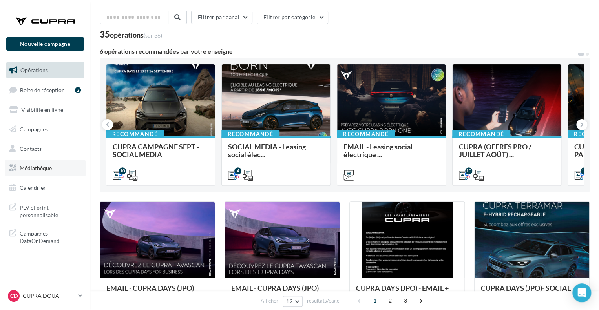  Describe the element at coordinates (584, 171) in the screenshot. I see `div: 11` at that location.